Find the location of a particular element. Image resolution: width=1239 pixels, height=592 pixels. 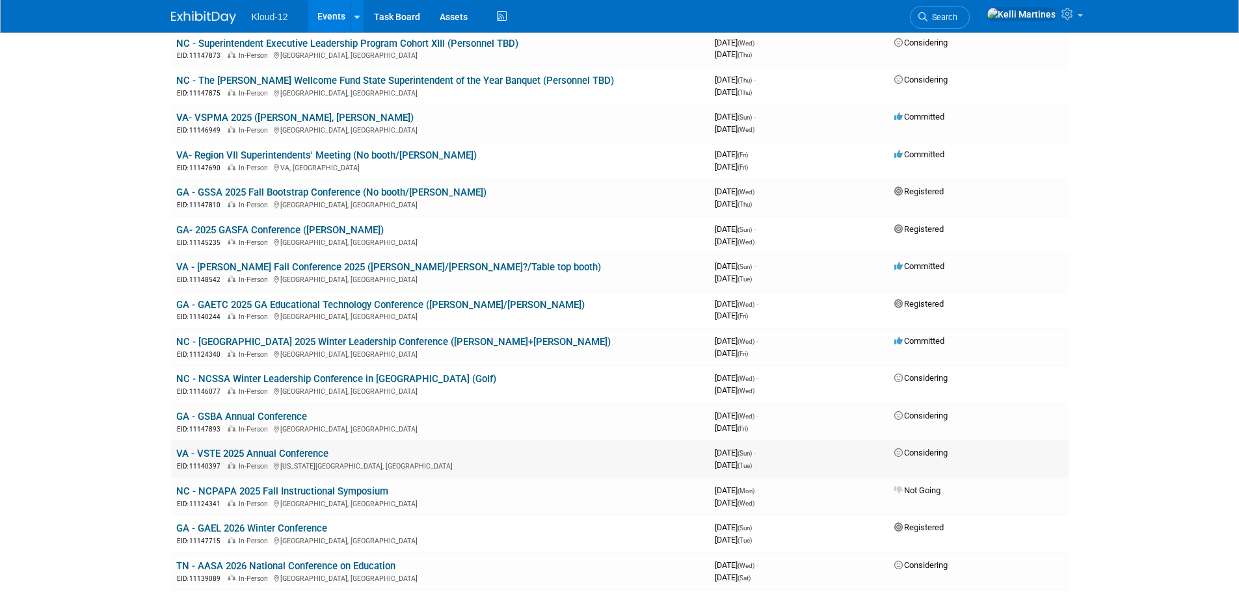

span: EID: 11146077 is located at coordinates (201, 391).